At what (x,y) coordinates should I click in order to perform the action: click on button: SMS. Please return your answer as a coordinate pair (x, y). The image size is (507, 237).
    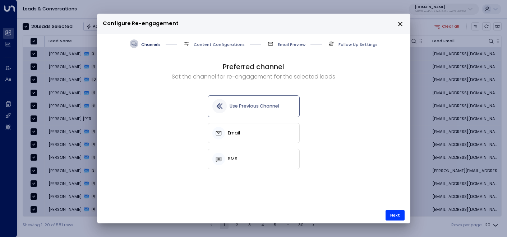
    Looking at the image, I should click on (254, 159).